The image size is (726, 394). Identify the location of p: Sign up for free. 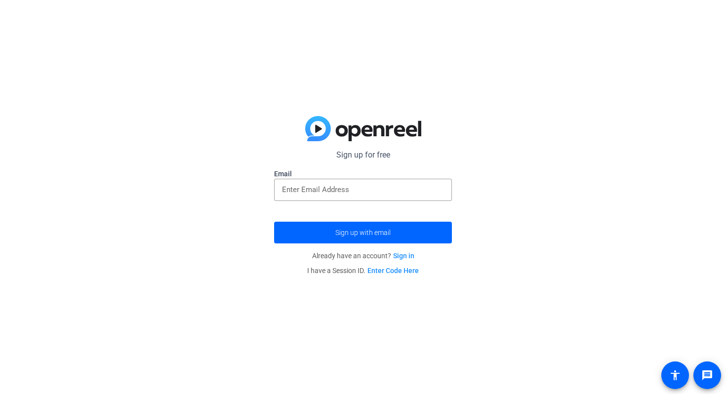
(363, 155).